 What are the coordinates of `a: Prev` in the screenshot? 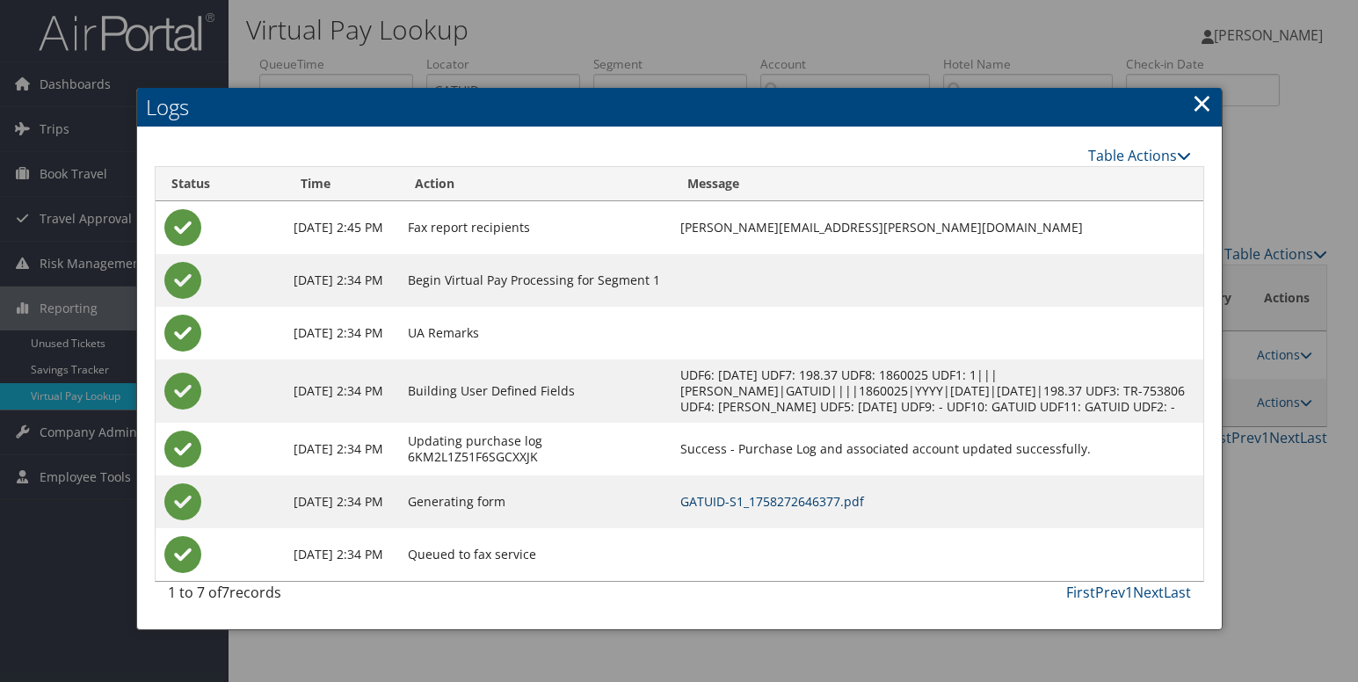 It's located at (1110, 592).